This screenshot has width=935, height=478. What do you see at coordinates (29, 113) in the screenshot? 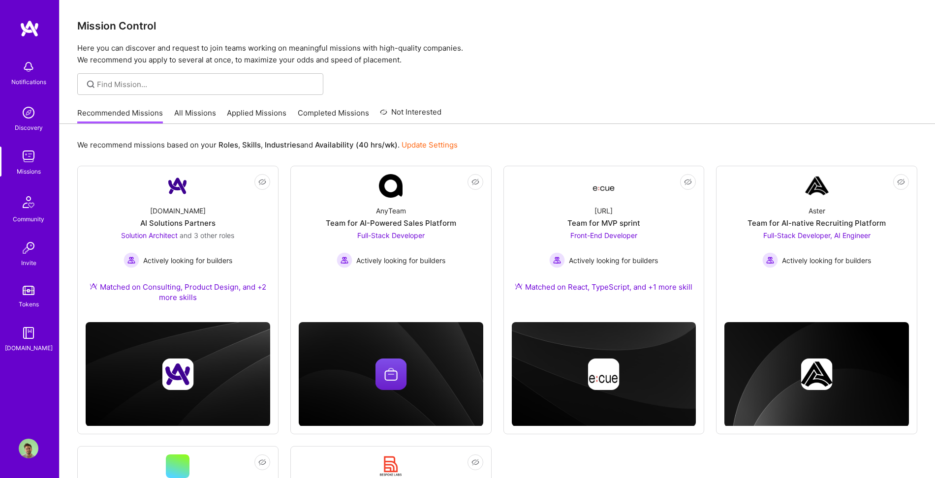
I see `img: discovery` at bounding box center [29, 113].